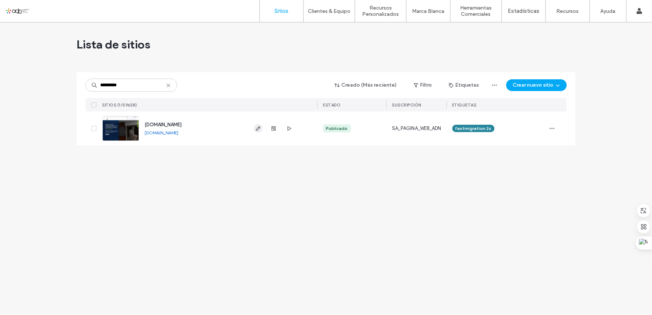  What do you see at coordinates (464, 85) in the screenshot?
I see `button: Etiquetas` at bounding box center [464, 85].